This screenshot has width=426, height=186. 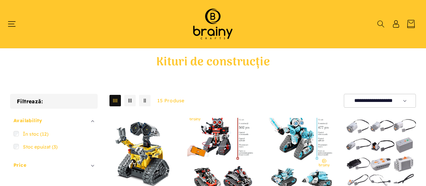 What do you see at coordinates (36, 134) in the screenshot?
I see `span: În stoc (12)` at bounding box center [36, 134].